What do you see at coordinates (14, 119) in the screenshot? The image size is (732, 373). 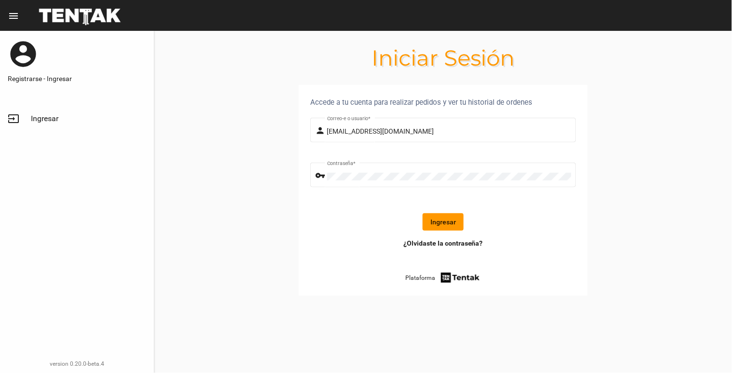 I see `mat-icon: input` at bounding box center [14, 119].